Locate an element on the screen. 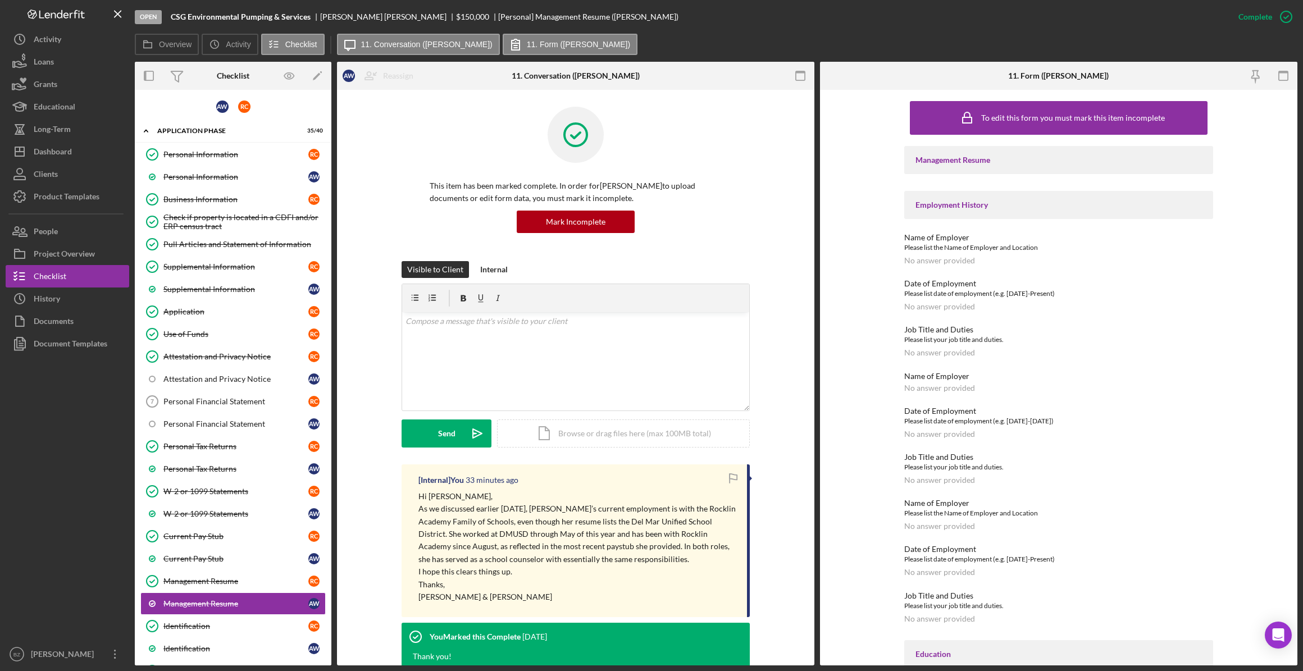  div: Pull Articles and Statement of Information is located at coordinates (244, 244).